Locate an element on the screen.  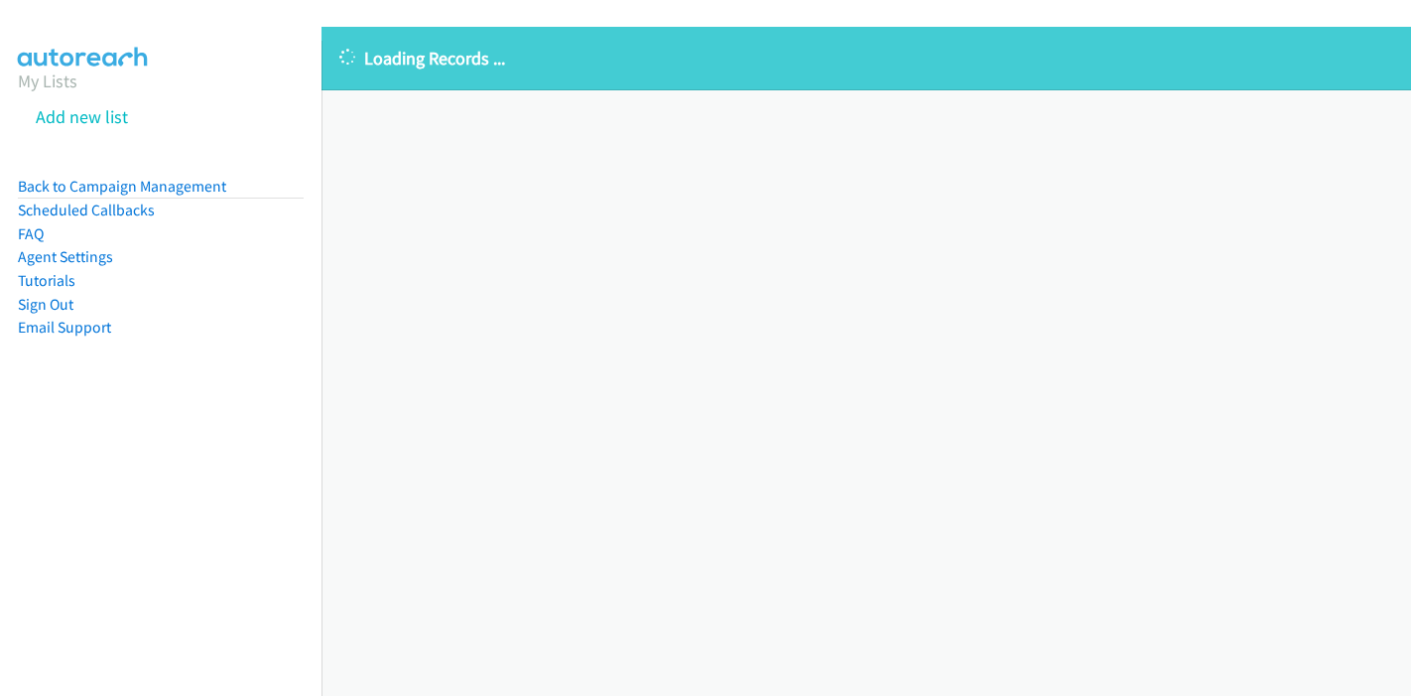
a: Back to Campaign Management is located at coordinates (122, 186).